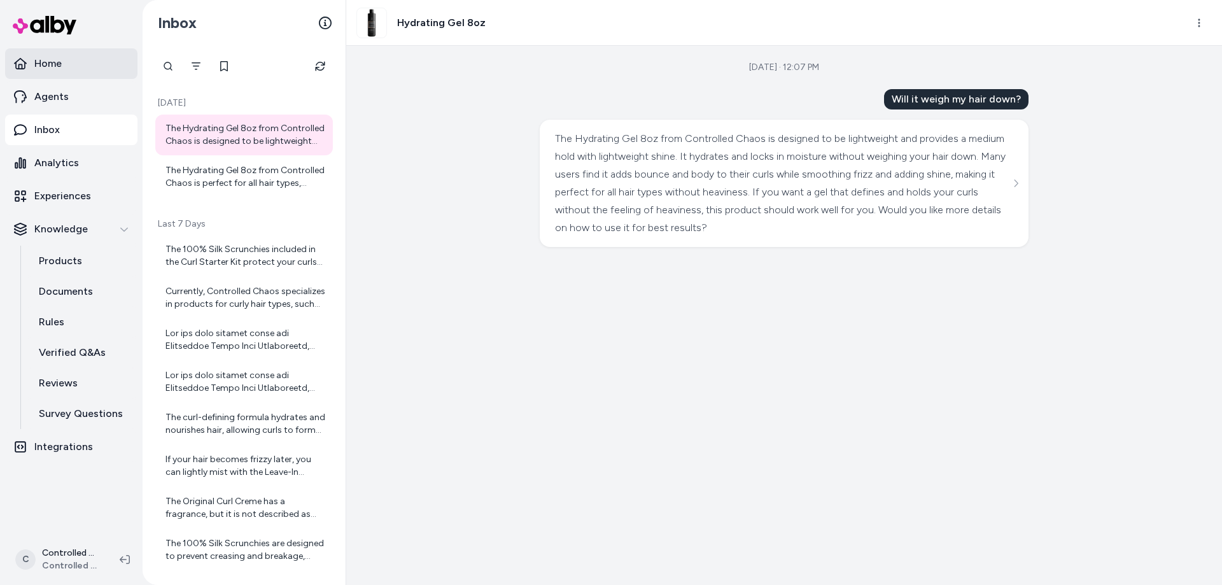 The height and width of the screenshot is (585, 1222). What do you see at coordinates (52, 97) in the screenshot?
I see `p: Agents` at bounding box center [52, 97].